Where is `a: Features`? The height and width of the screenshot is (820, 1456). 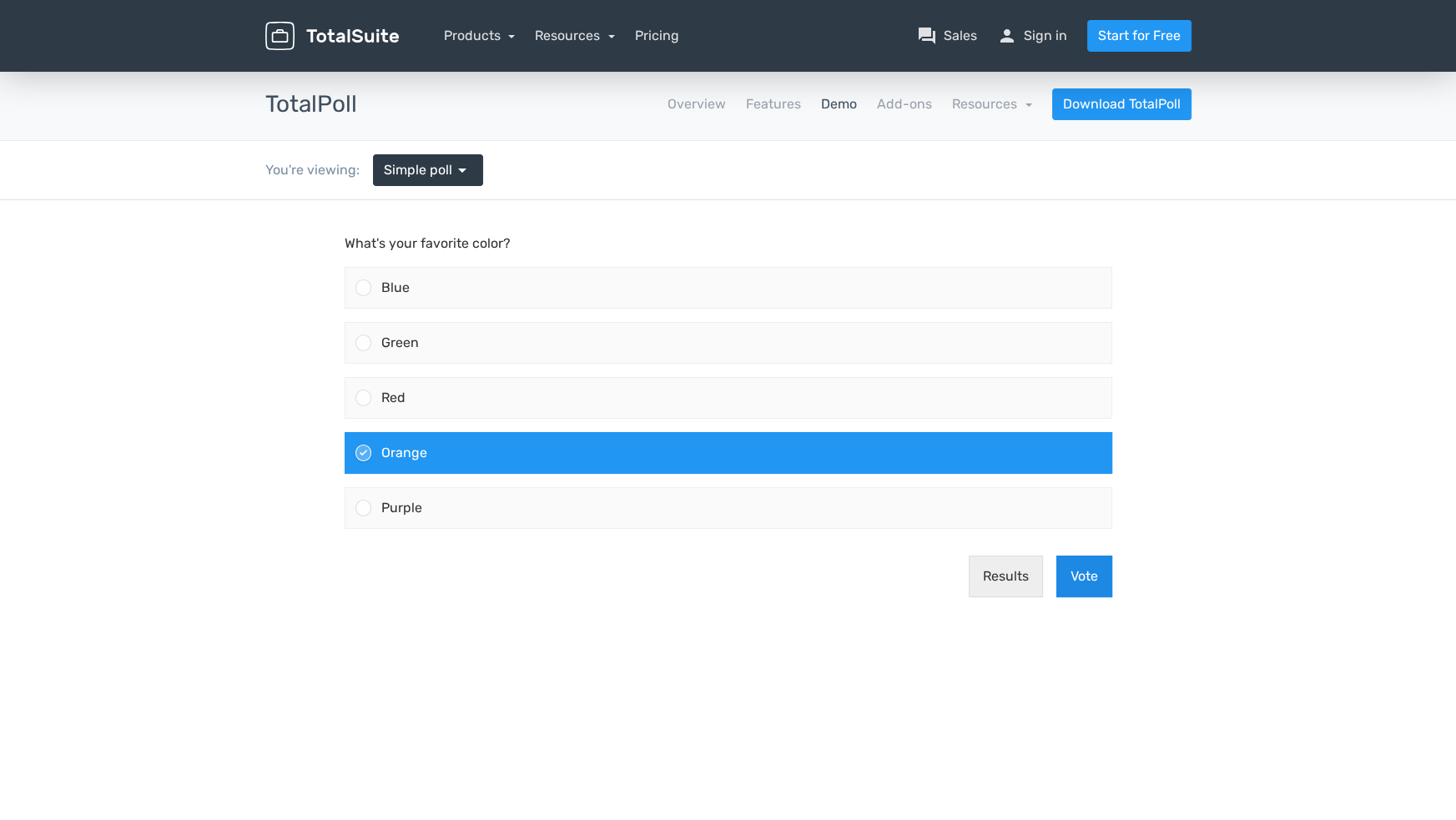 a: Features is located at coordinates (774, 104).